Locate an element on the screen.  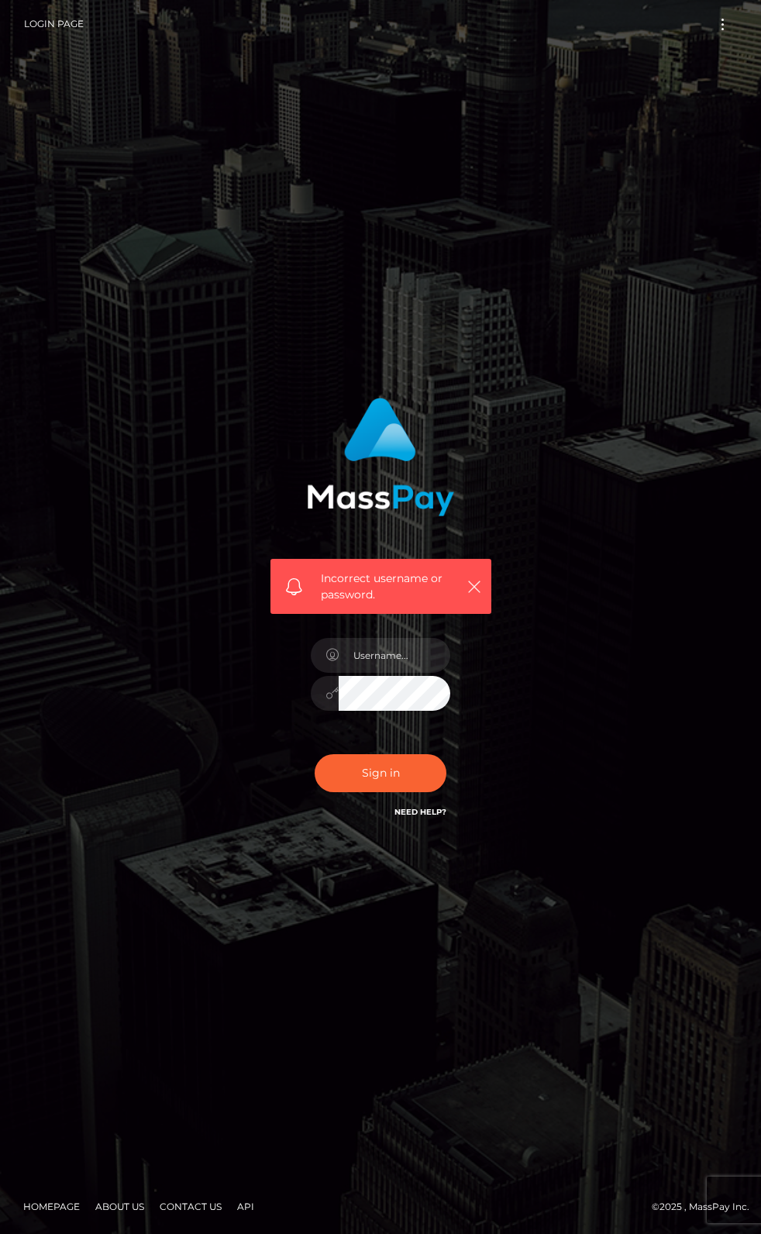
a: Contact Us is located at coordinates (191, 1206).